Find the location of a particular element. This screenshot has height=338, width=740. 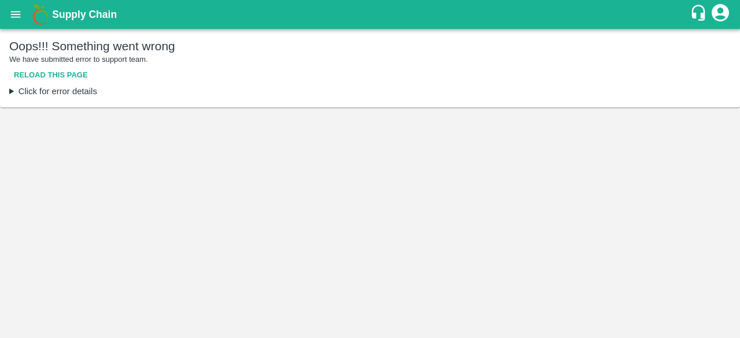

div: account of current user is located at coordinates (720, 14).